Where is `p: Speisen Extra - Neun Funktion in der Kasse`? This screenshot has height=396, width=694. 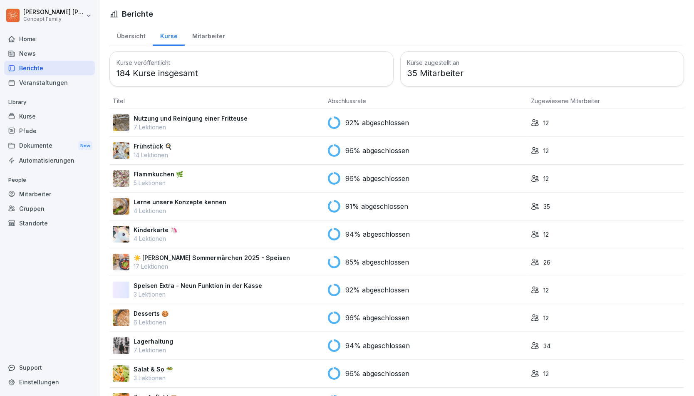 p: Speisen Extra - Neun Funktion in der Kasse is located at coordinates (198, 285).